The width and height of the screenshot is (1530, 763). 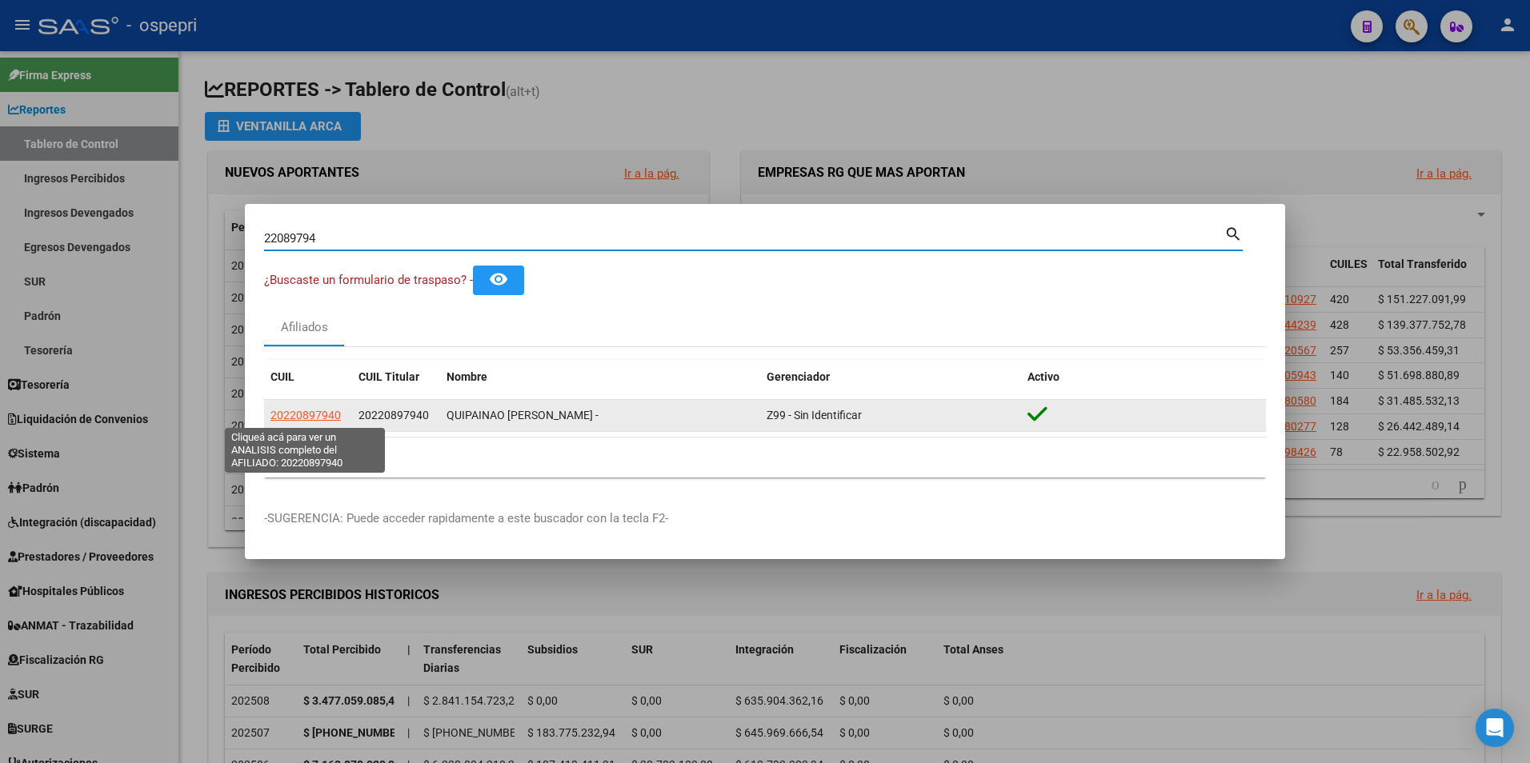 I want to click on div: 1 total, so click(x=765, y=458).